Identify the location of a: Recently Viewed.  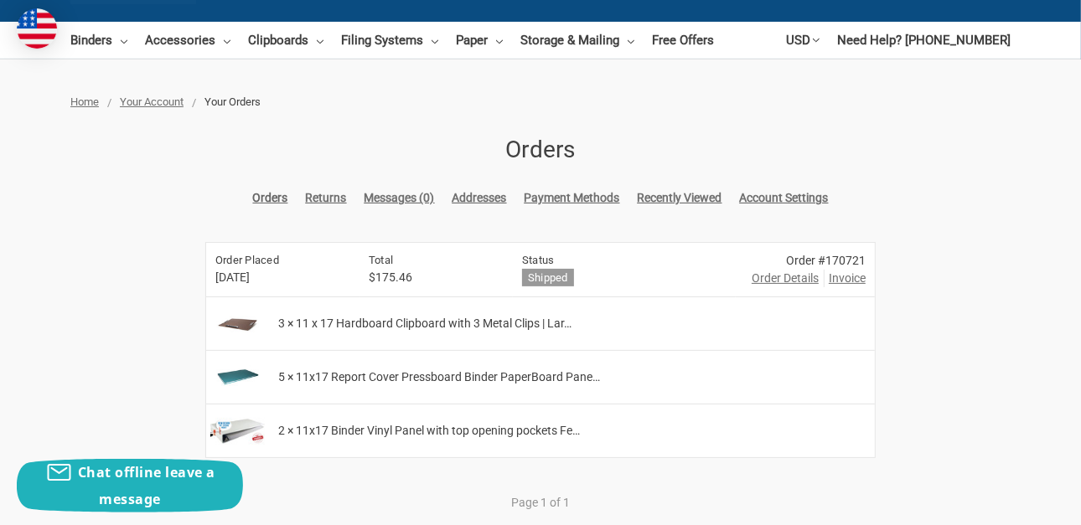
(679, 198).